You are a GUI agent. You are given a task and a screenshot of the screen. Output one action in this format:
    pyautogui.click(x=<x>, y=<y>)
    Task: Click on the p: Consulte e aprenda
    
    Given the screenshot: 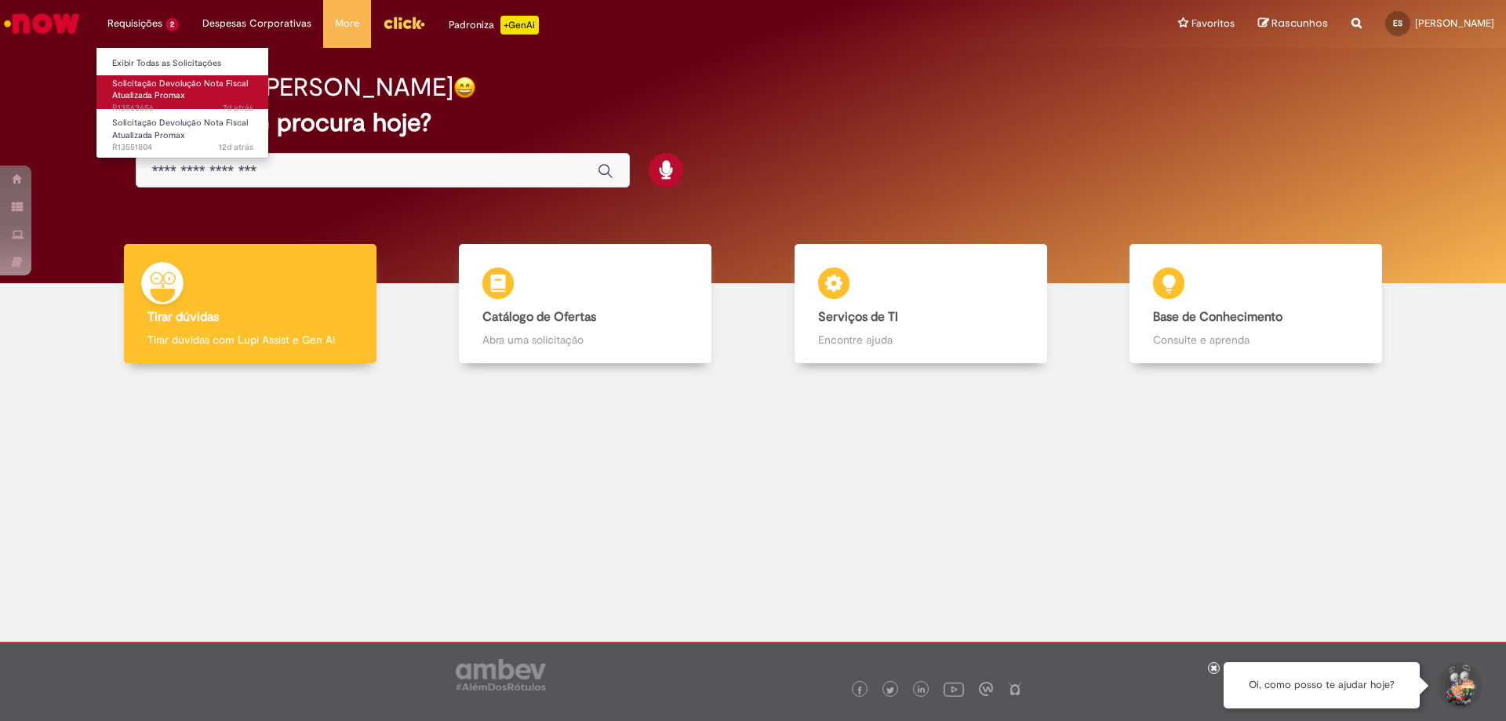 What is the action you would take?
    pyautogui.click(x=1256, y=340)
    